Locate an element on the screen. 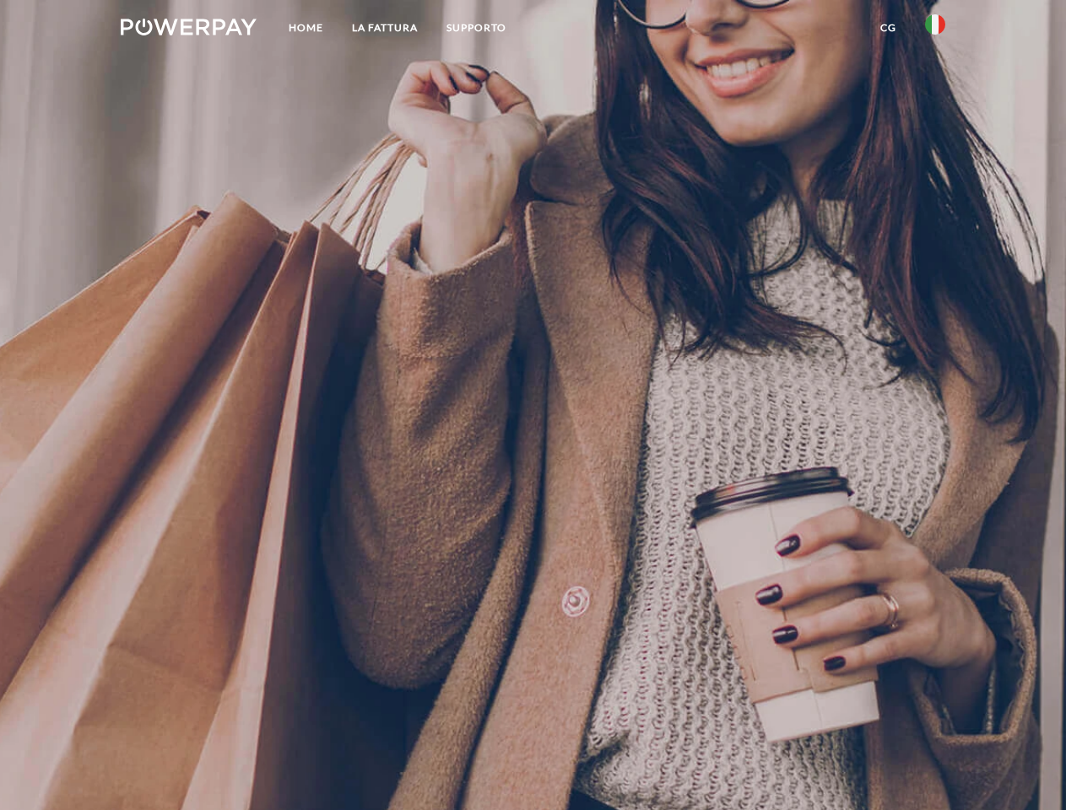 The image size is (1066, 810). img: logo-powerpay-white.svg is located at coordinates (188, 27).